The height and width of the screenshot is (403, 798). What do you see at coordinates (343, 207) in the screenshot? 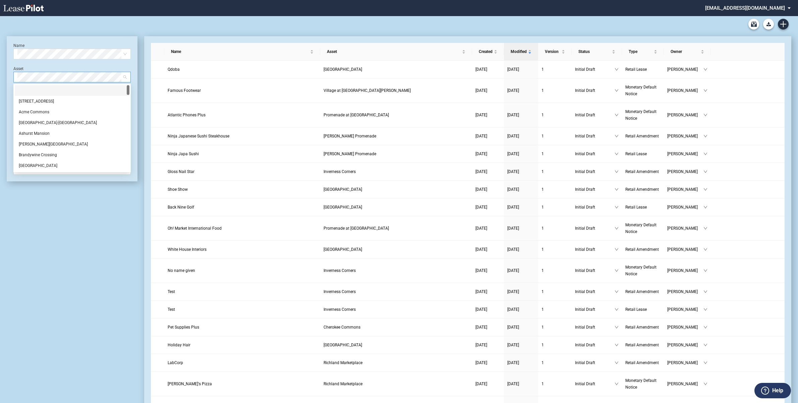
I see `span: Westwood Shopping Center` at bounding box center [343, 207].